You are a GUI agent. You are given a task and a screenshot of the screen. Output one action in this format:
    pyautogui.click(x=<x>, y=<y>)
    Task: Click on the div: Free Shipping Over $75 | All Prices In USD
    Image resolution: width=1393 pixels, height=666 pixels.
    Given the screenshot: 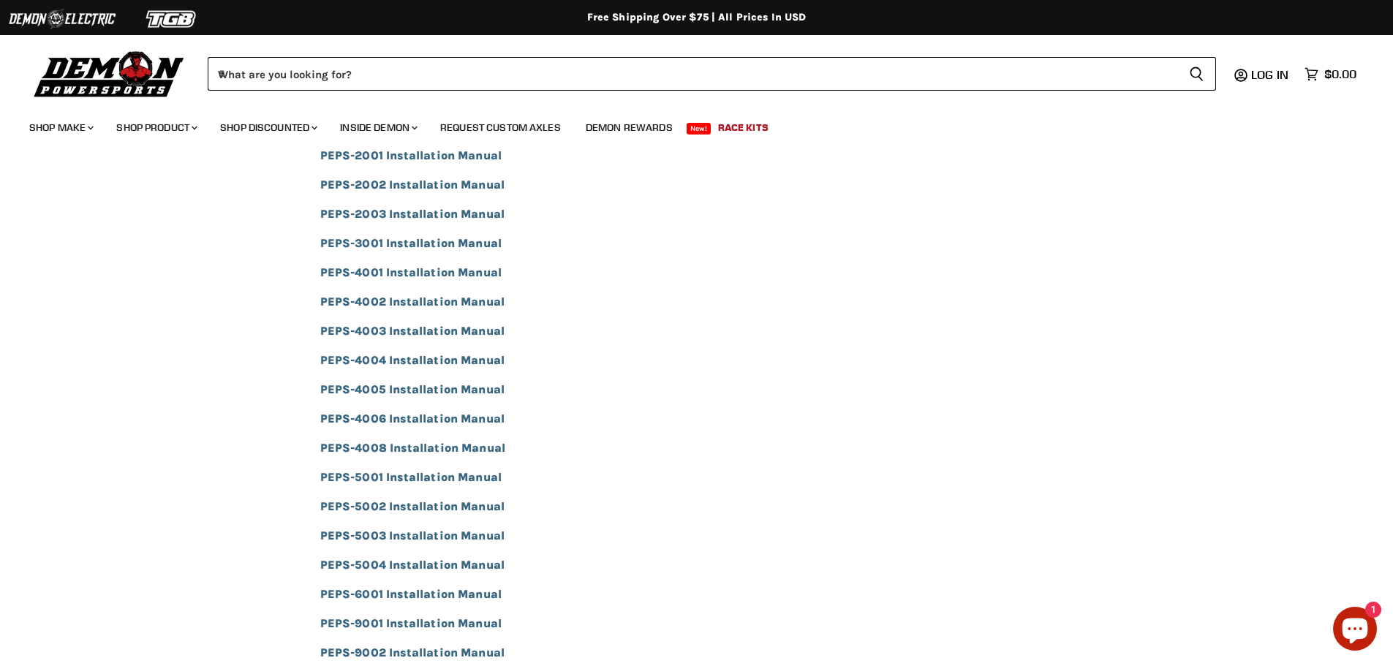 What is the action you would take?
    pyautogui.click(x=697, y=18)
    